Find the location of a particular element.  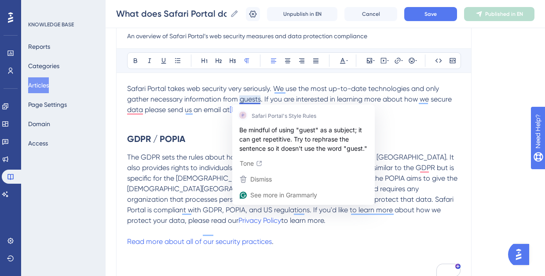

button: Published in EN is located at coordinates (500, 14).